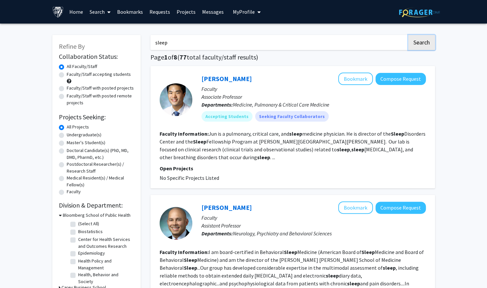 The height and width of the screenshot is (288, 487). I want to click on button: Compose Request to Luis Buenaver, so click(400, 208).